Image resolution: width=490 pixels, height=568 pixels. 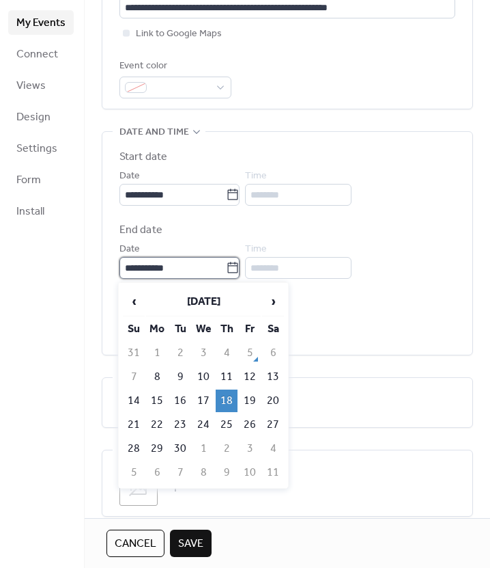 I want to click on a: Cancel, so click(x=135, y=543).